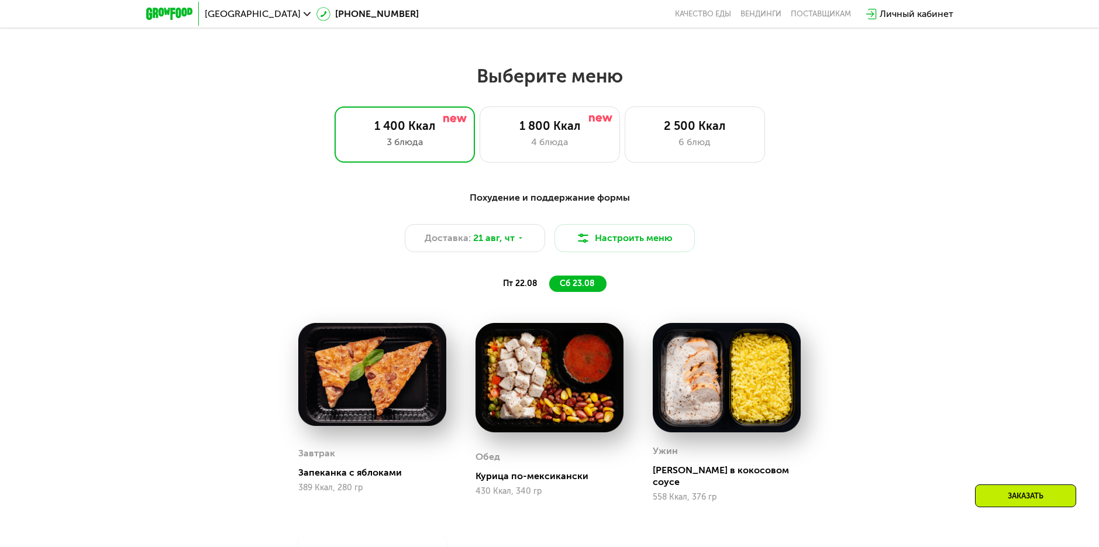 The height and width of the screenshot is (547, 1099). Describe the element at coordinates (405, 142) in the screenshot. I see `div: 3 блюда` at that location.